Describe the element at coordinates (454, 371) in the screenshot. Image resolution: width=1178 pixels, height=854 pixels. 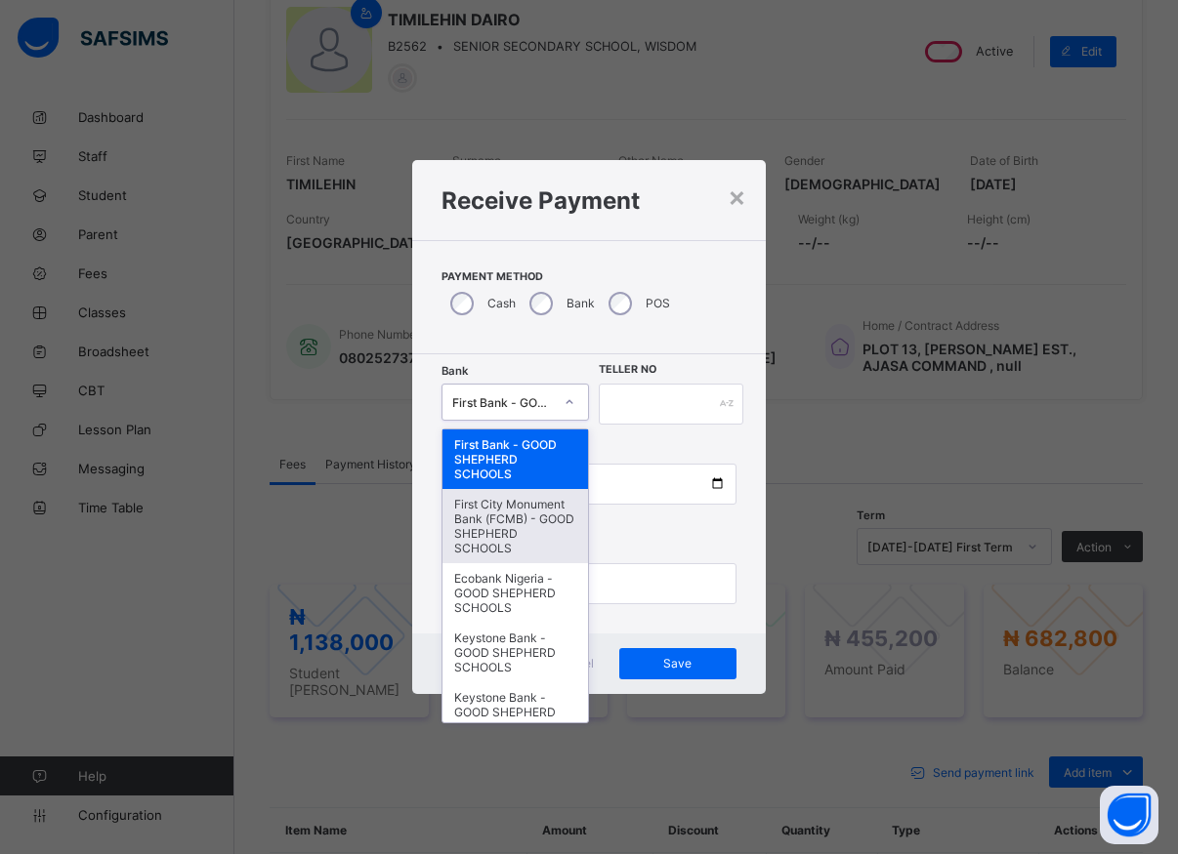
I see `span: Bank` at that location.